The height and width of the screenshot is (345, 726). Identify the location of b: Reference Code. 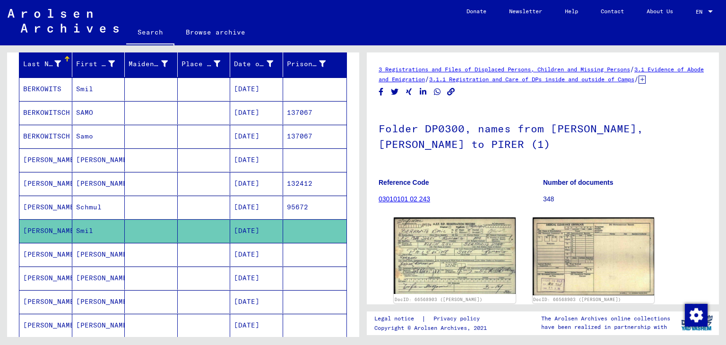
(403, 182).